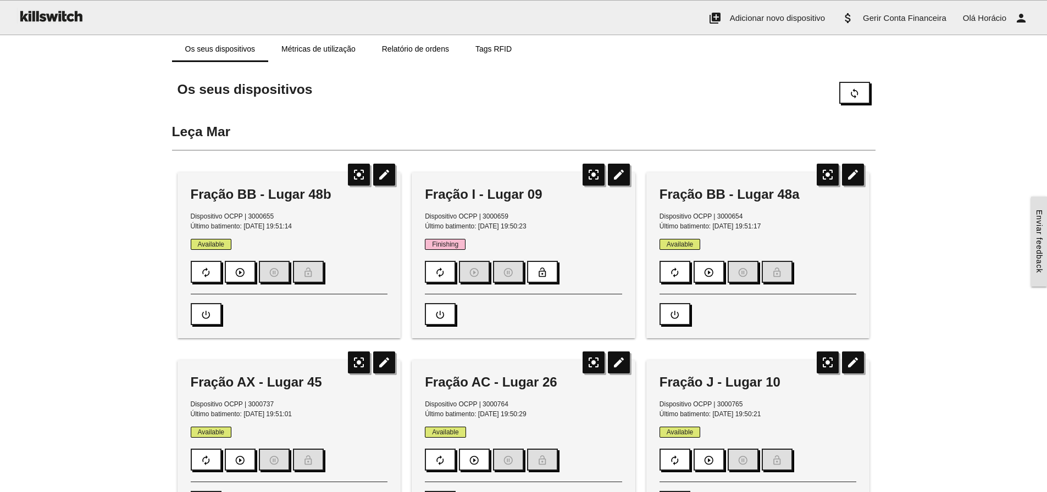 This screenshot has height=492, width=1047. I want to click on span: Dispositivo OCPP | 3000737, so click(232, 404).